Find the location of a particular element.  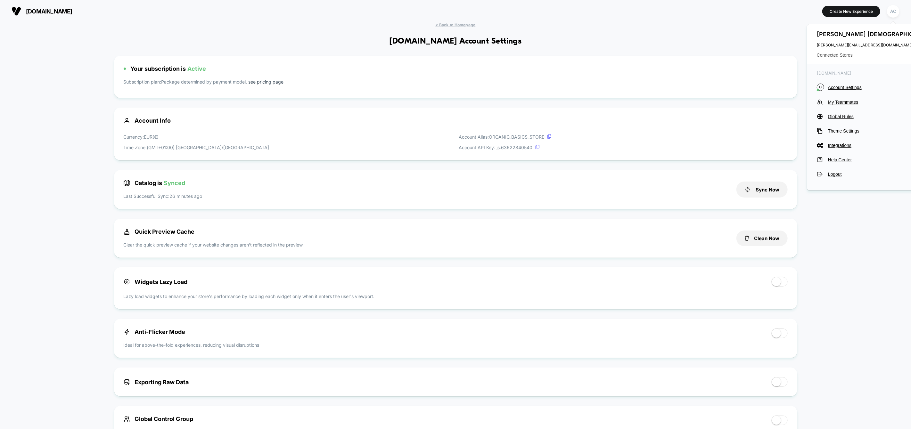

button: Create New Experience is located at coordinates (851, 11).